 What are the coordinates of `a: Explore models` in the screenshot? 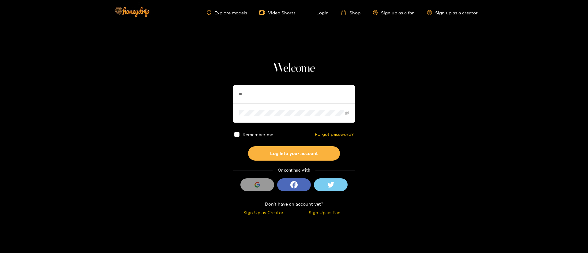 It's located at (227, 13).